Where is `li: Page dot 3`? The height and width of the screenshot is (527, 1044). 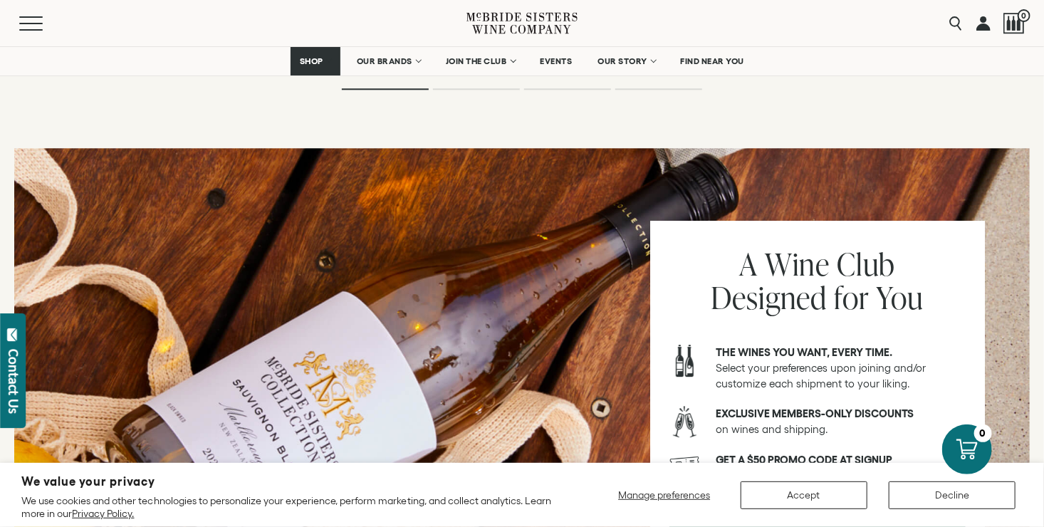 li: Page dot 3 is located at coordinates (568, 89).